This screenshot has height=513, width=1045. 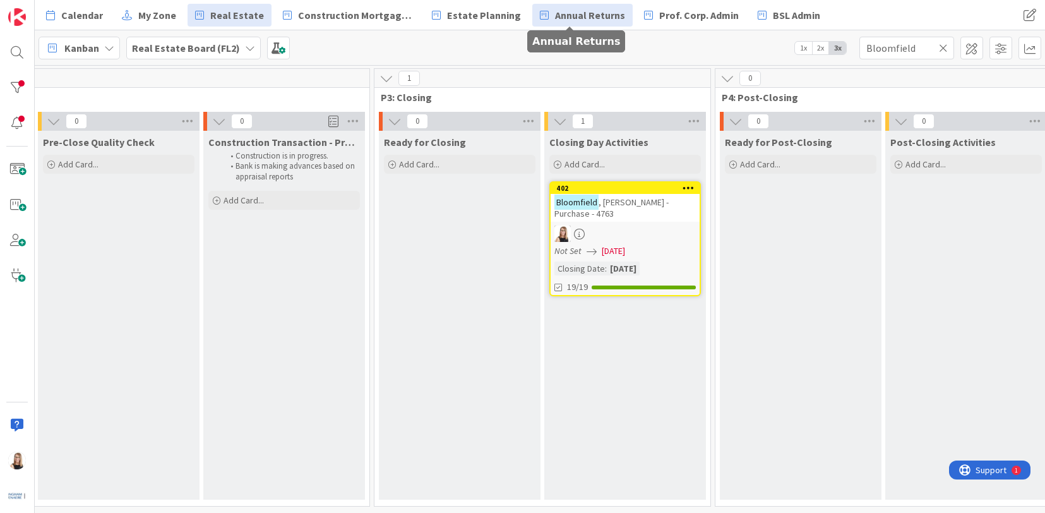 What do you see at coordinates (229, 15) in the screenshot?
I see `a: Real Estate` at bounding box center [229, 15].